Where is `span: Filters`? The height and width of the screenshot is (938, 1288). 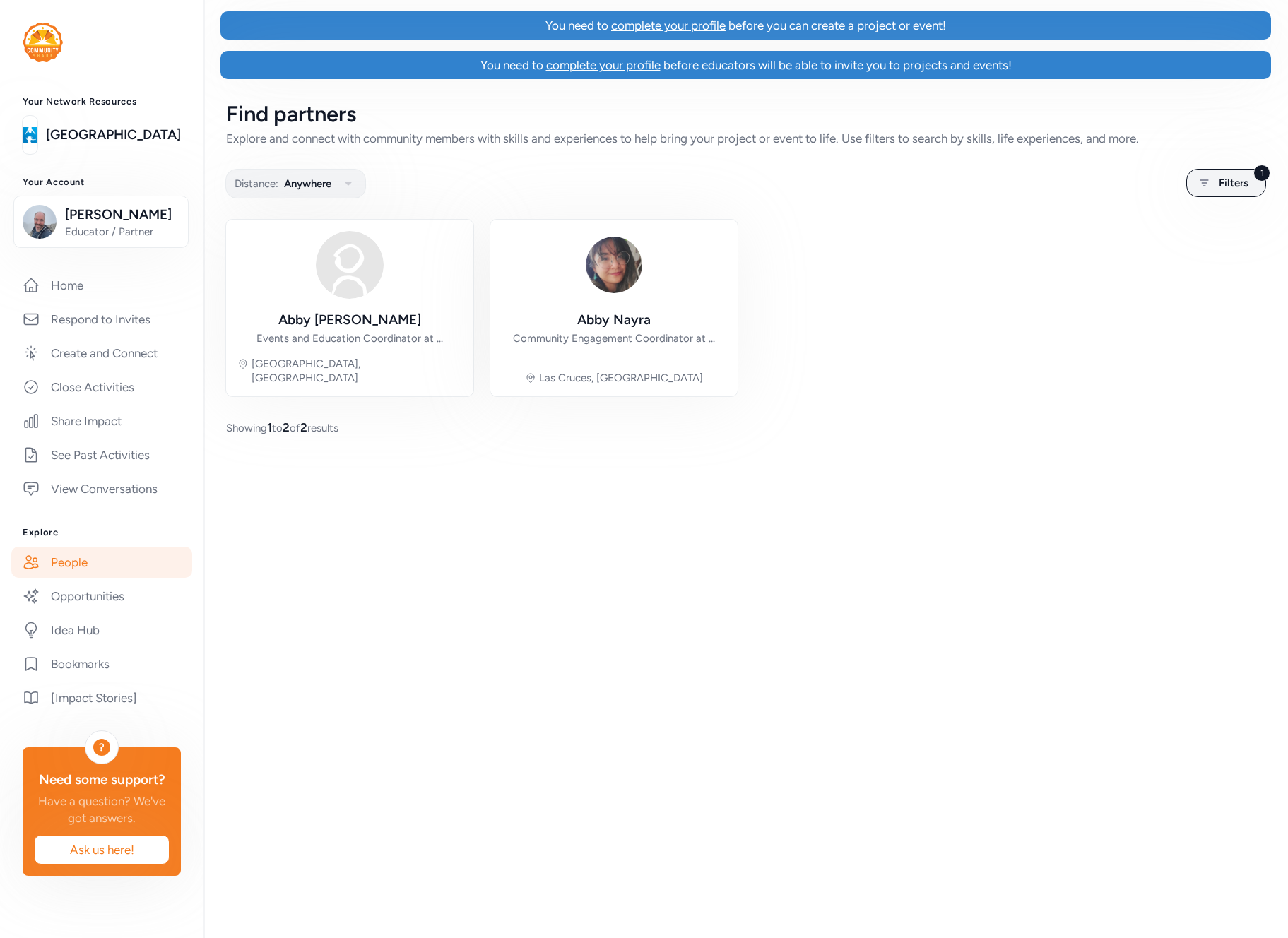 span: Filters is located at coordinates (1234, 183).